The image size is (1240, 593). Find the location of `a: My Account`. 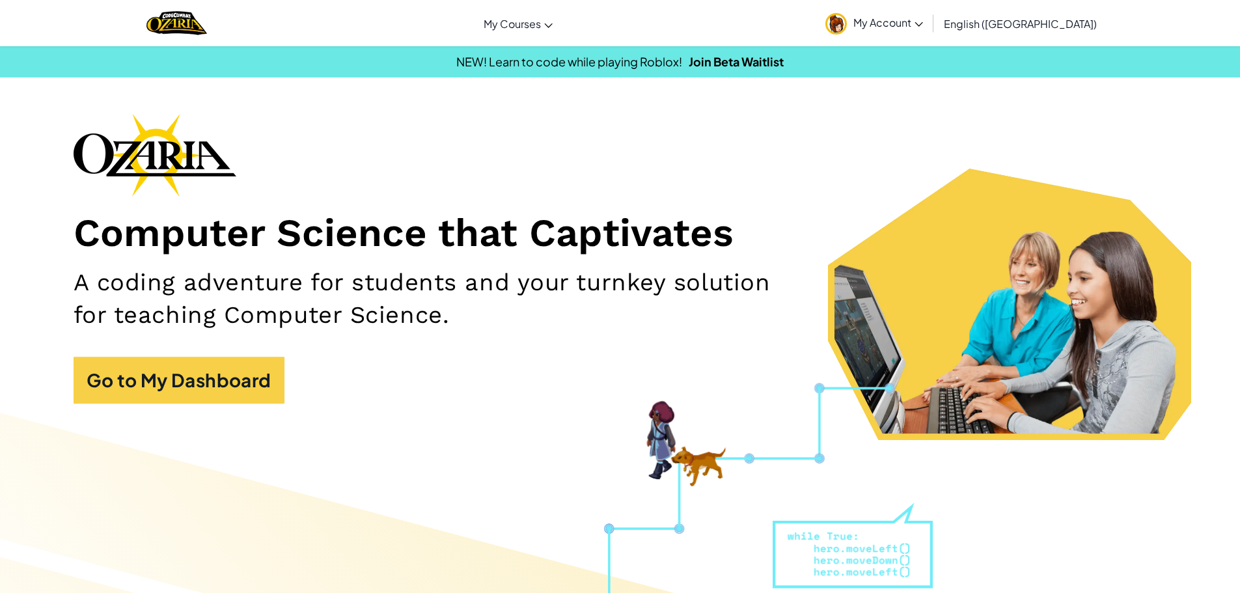

a: My Account is located at coordinates (874, 23).